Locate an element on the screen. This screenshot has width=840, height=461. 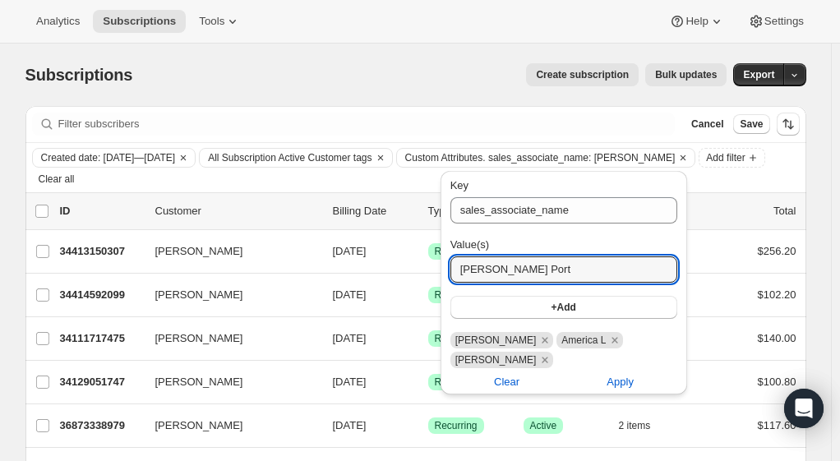
button: Apply is located at coordinates (621, 382).